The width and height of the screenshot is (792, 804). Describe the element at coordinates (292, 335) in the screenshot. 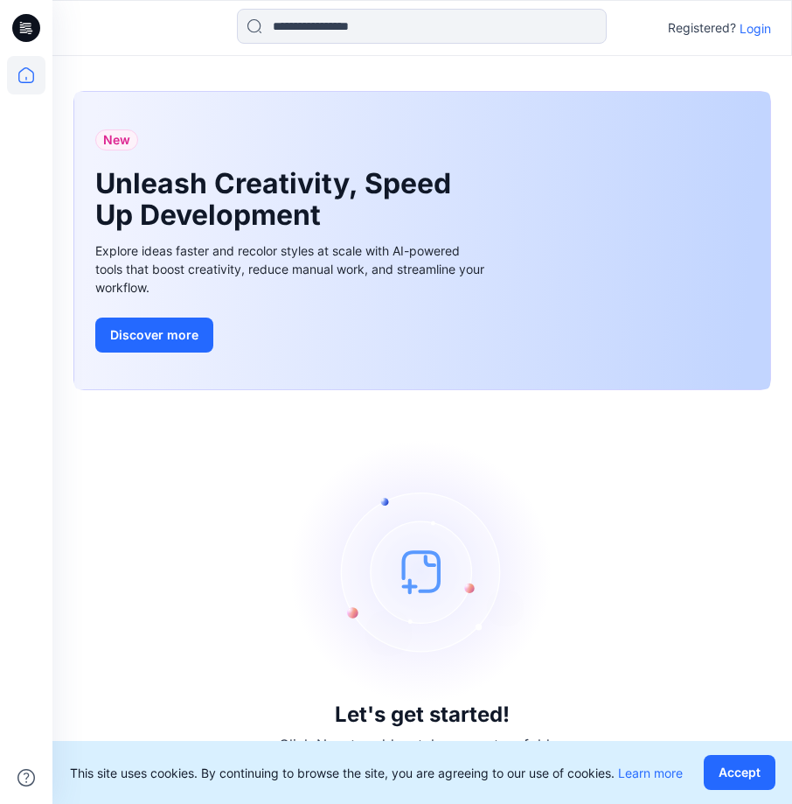

I see `a: Discover more` at that location.